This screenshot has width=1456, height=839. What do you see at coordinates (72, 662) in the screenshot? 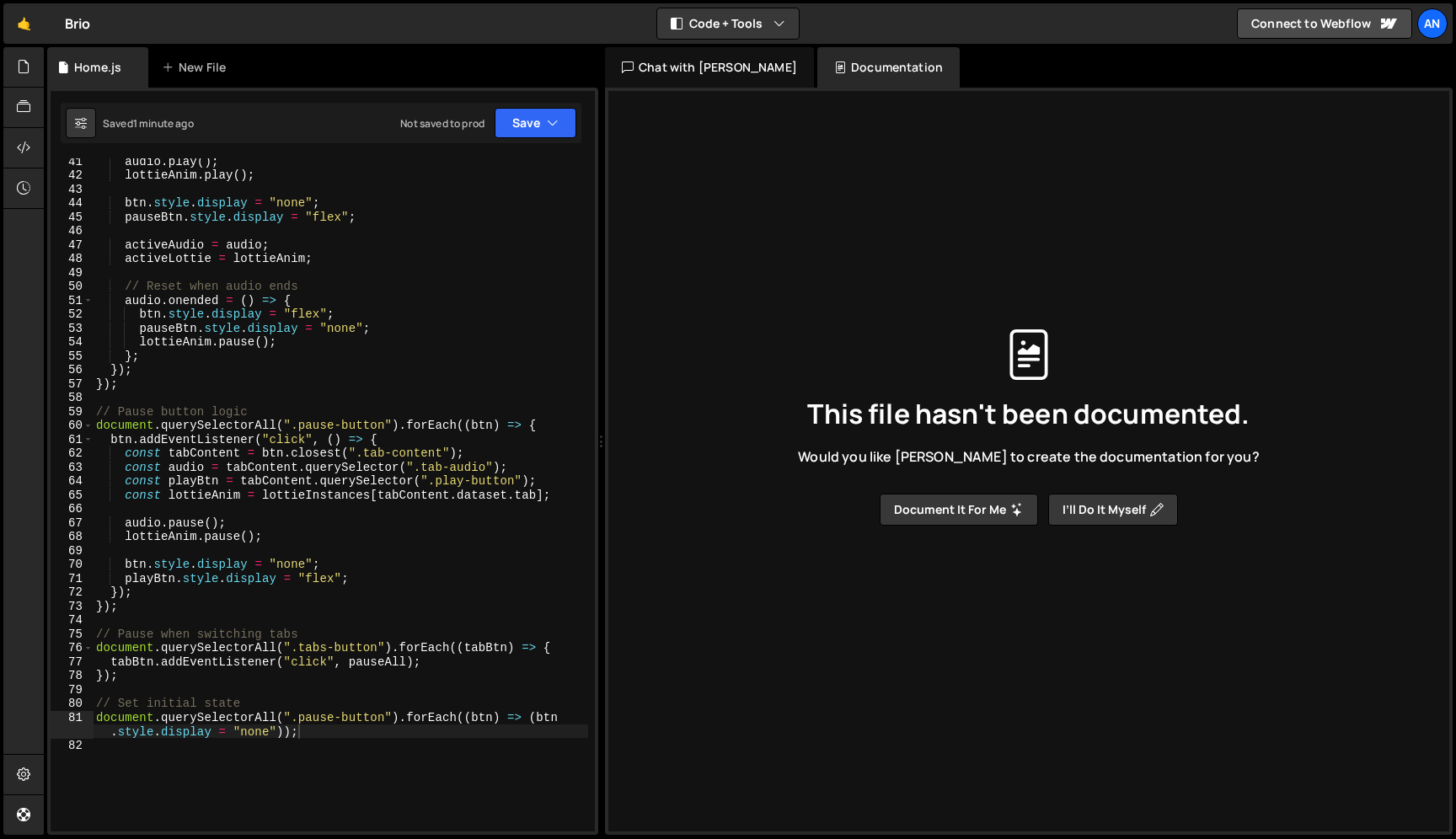
I see `div: 77` at bounding box center [72, 662].